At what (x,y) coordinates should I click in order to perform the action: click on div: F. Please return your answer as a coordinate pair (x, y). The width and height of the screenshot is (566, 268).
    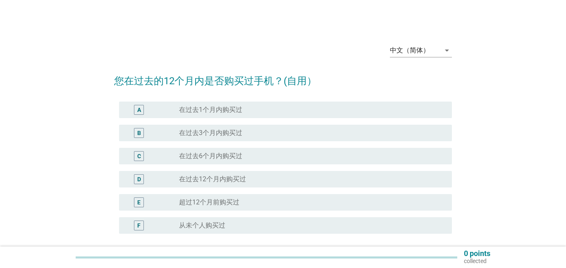
    Looking at the image, I should click on (139, 226).